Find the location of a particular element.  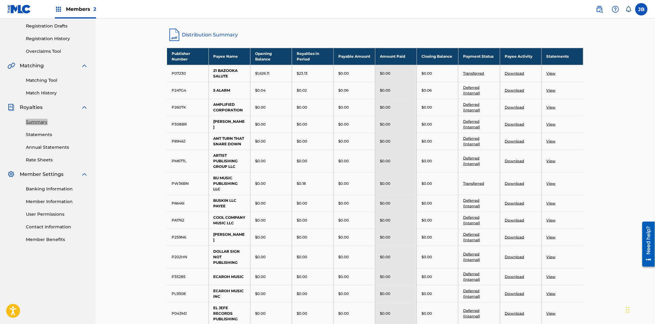

span: Royalties is located at coordinates (31, 107).